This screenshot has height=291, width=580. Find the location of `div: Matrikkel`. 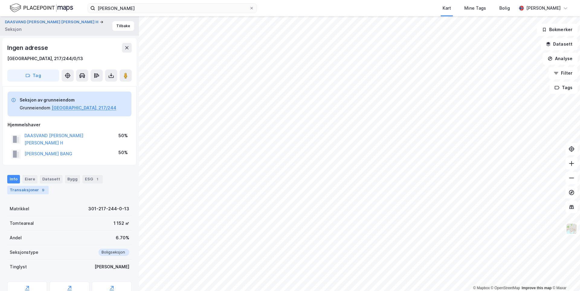

div: Matrikkel is located at coordinates (19, 209).